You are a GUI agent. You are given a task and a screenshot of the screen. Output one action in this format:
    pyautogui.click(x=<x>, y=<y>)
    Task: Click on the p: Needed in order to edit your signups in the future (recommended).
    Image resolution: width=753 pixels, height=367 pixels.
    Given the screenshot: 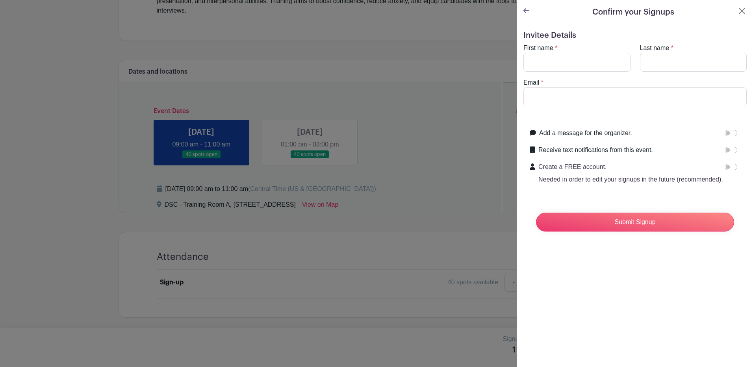 What is the action you would take?
    pyautogui.click(x=630, y=179)
    